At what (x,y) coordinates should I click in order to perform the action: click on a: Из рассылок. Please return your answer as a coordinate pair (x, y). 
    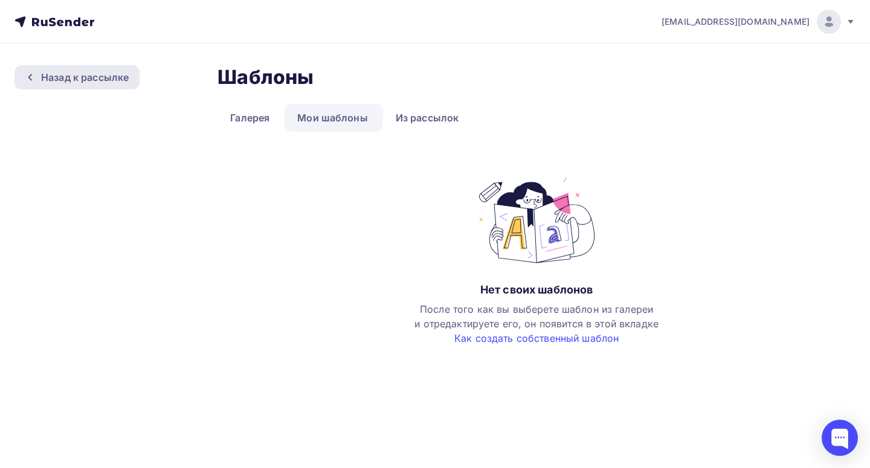
    Looking at the image, I should click on (427, 118).